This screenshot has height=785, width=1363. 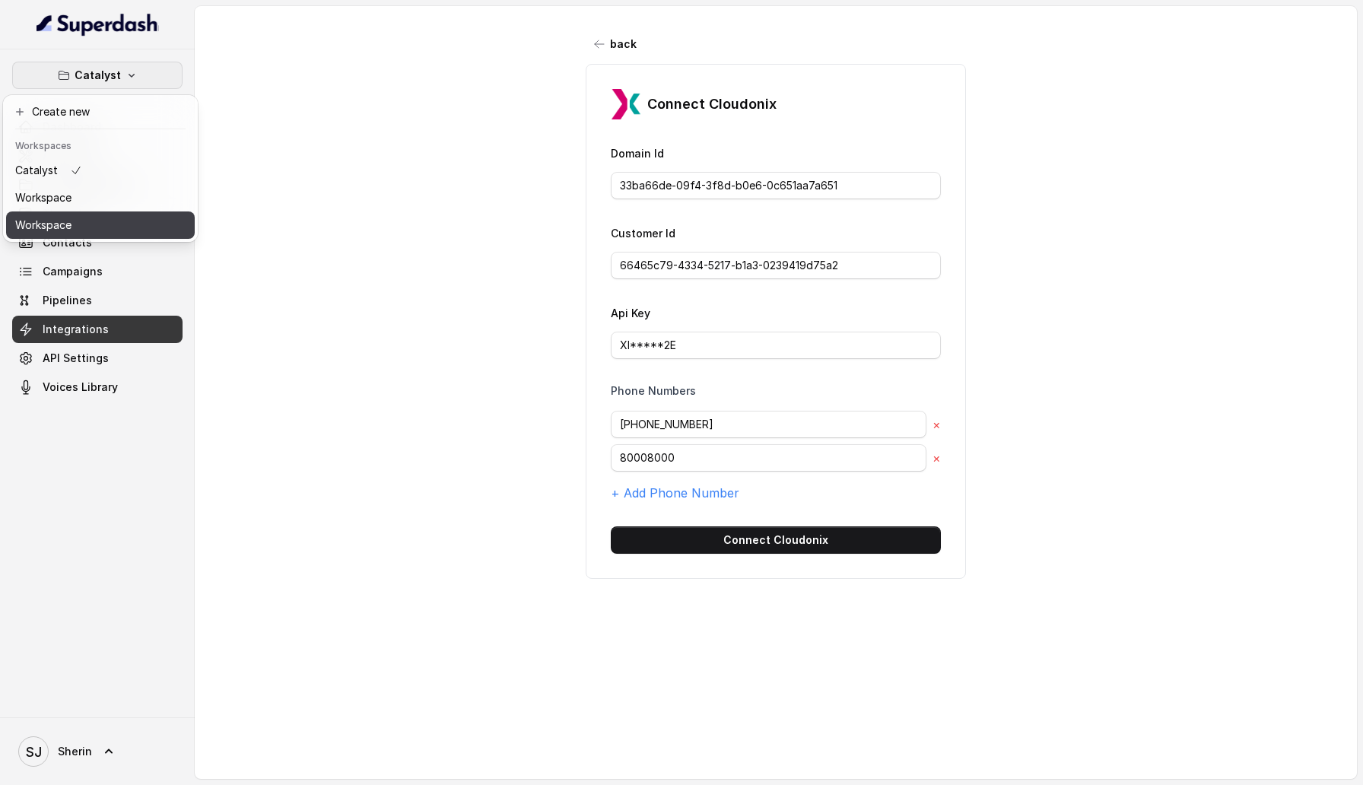 What do you see at coordinates (97, 75) in the screenshot?
I see `button: Catalyst` at bounding box center [97, 75].